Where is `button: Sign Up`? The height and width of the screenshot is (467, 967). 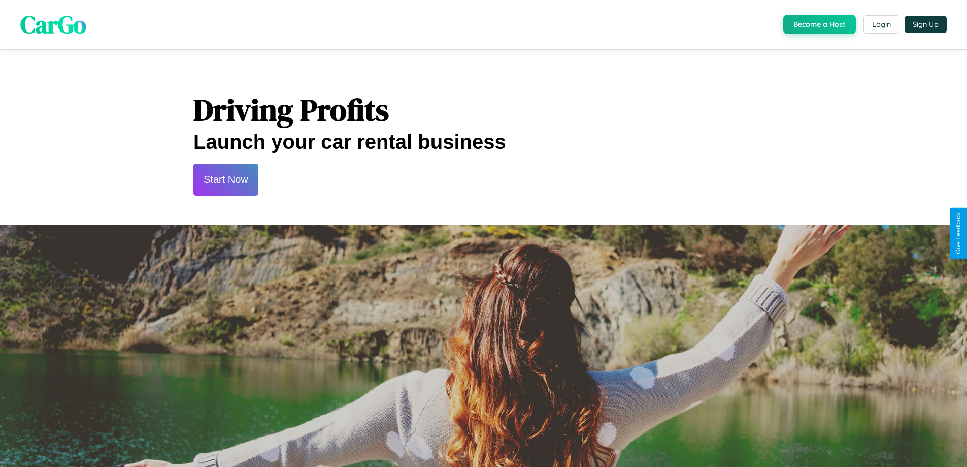
button: Sign Up is located at coordinates (926, 24).